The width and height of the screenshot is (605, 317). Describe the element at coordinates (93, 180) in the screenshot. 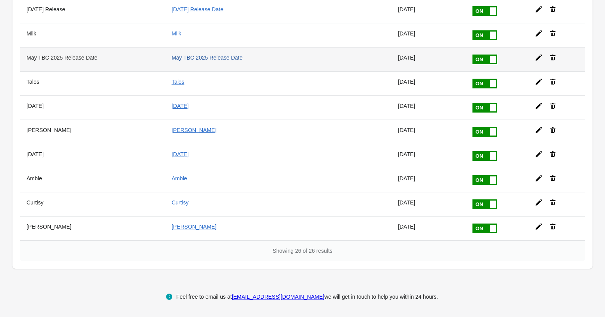

I see `th: Amble` at that location.